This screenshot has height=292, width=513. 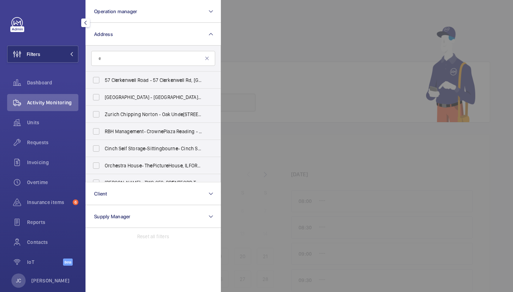 What do you see at coordinates (53, 103) in the screenshot?
I see `span: Activity Monitoring` at bounding box center [53, 103].